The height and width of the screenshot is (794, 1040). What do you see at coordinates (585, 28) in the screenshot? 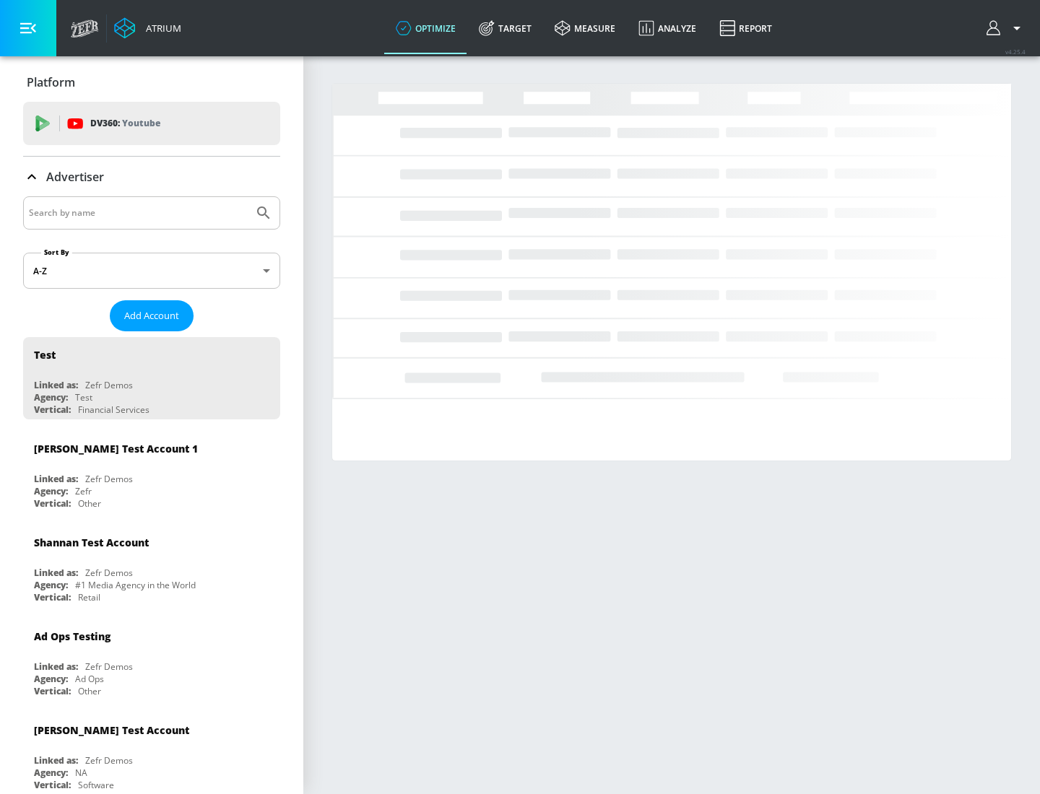
I see `a: measure` at bounding box center [585, 28].